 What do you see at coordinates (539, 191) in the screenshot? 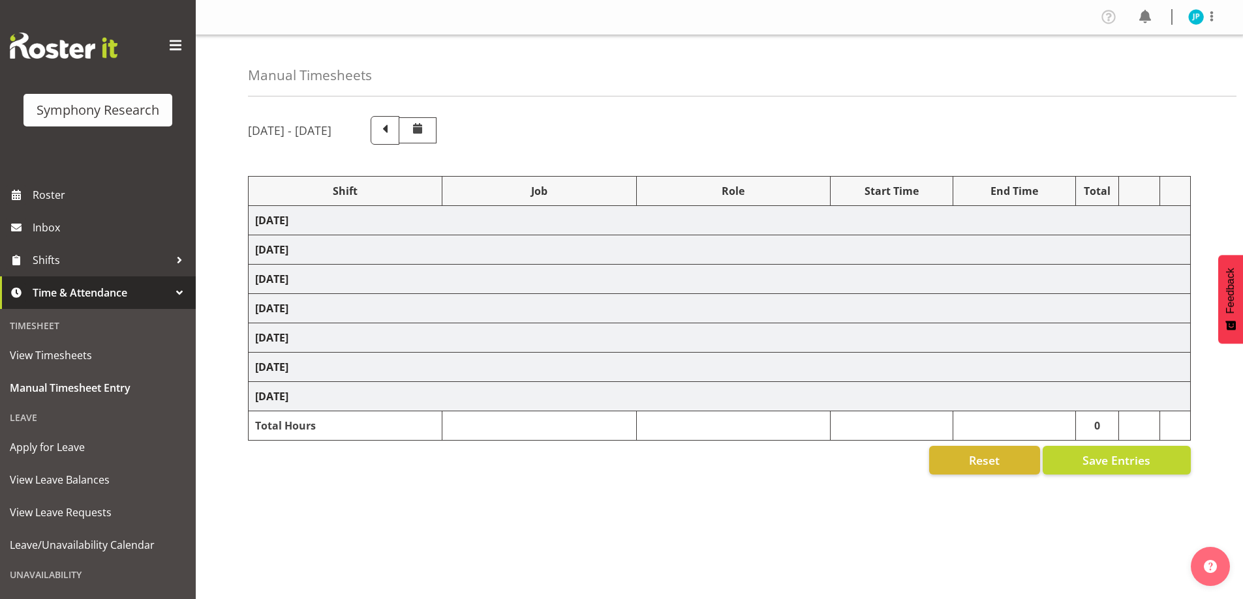
I see `div: Job` at bounding box center [539, 191].